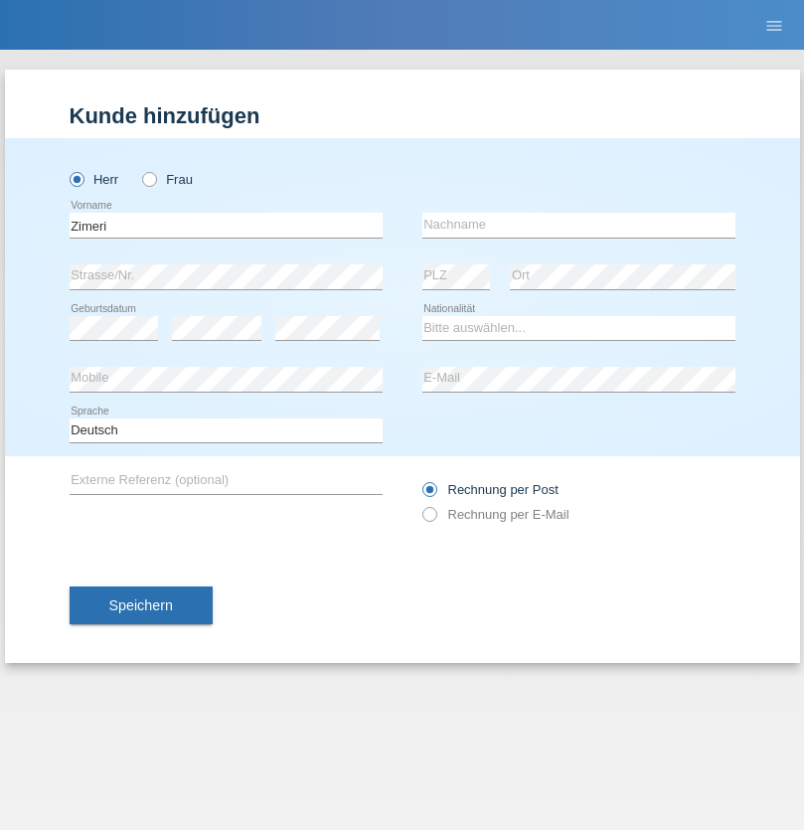 Image resolution: width=804 pixels, height=830 pixels. What do you see at coordinates (429, 519) in the screenshot?
I see `input: Rechnung per E-Mail` at bounding box center [429, 519].